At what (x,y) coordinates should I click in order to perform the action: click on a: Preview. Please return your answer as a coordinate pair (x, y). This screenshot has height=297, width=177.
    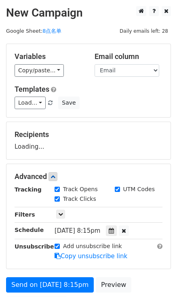
    Looking at the image, I should click on (113, 285).